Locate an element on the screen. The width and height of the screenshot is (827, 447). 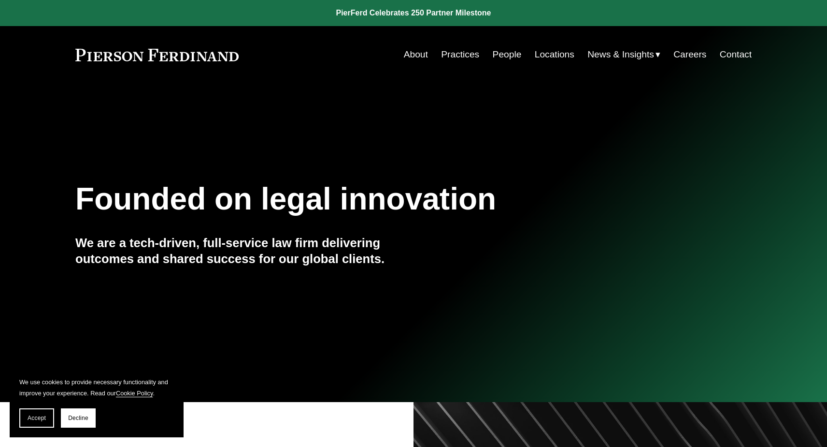
section: Cookie banner is located at coordinates (97, 402).